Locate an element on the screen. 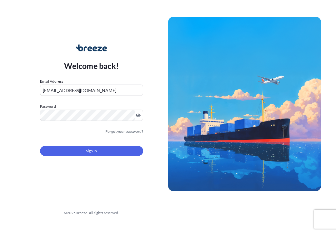 This screenshot has width=336, height=233. span: Sign In is located at coordinates (91, 151).